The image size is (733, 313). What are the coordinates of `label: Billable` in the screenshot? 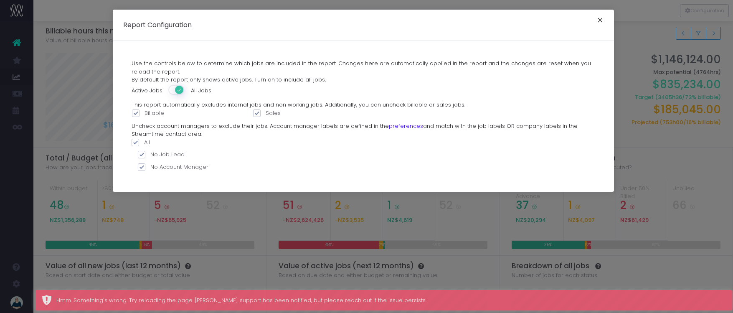 It's located at (148, 113).